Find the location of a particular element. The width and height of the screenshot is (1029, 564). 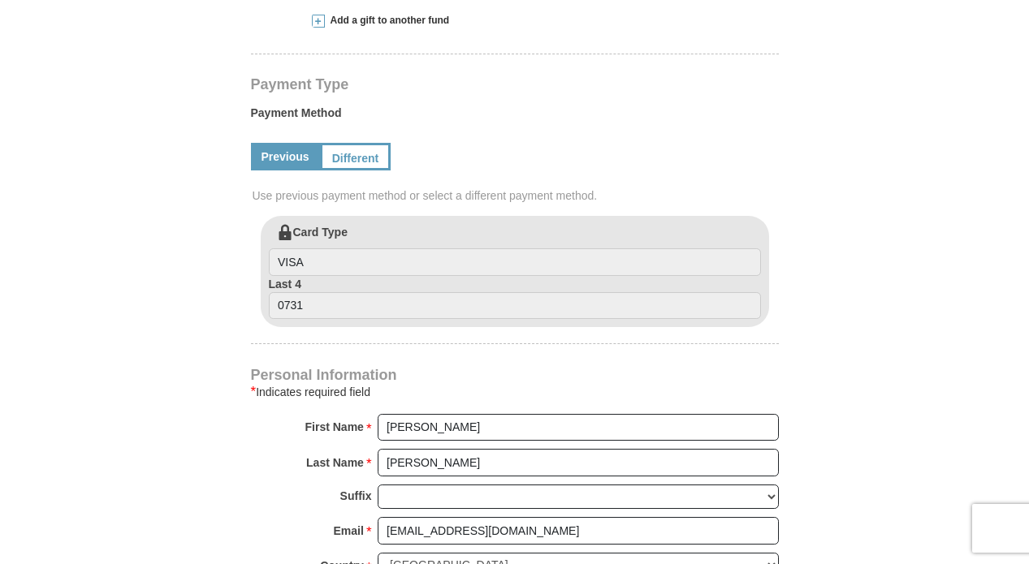

input: Last 4 is located at coordinates (515, 306).